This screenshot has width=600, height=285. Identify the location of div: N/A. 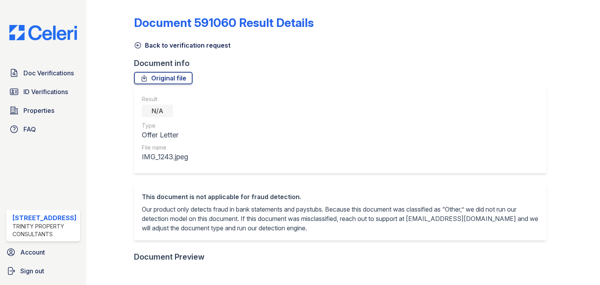
(158, 111).